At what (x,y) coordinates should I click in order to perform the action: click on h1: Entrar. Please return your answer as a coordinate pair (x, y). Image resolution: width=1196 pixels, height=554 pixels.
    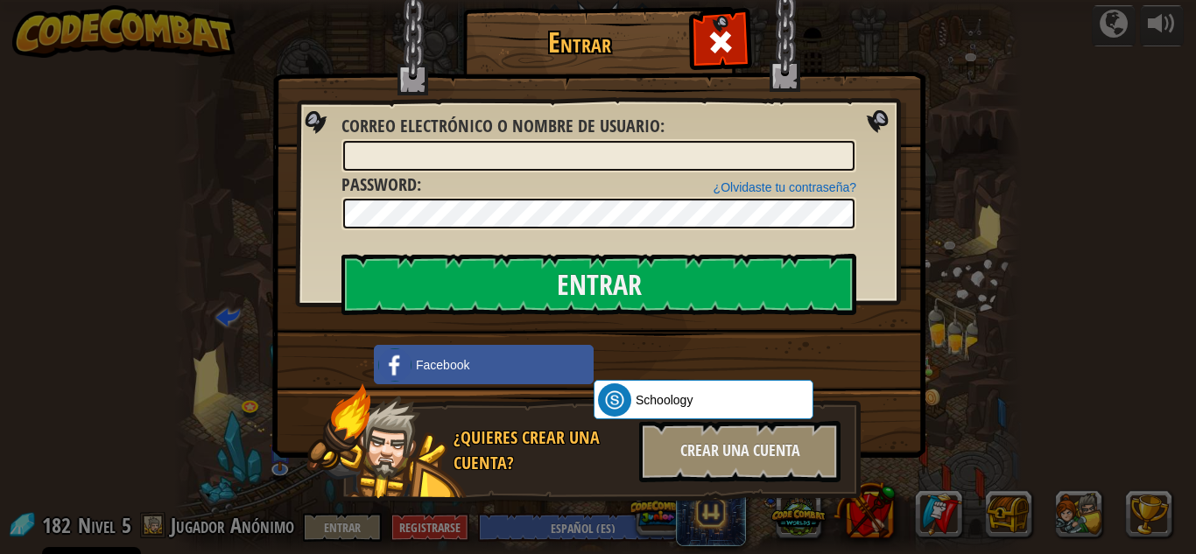
    Looking at the image, I should click on (579, 42).